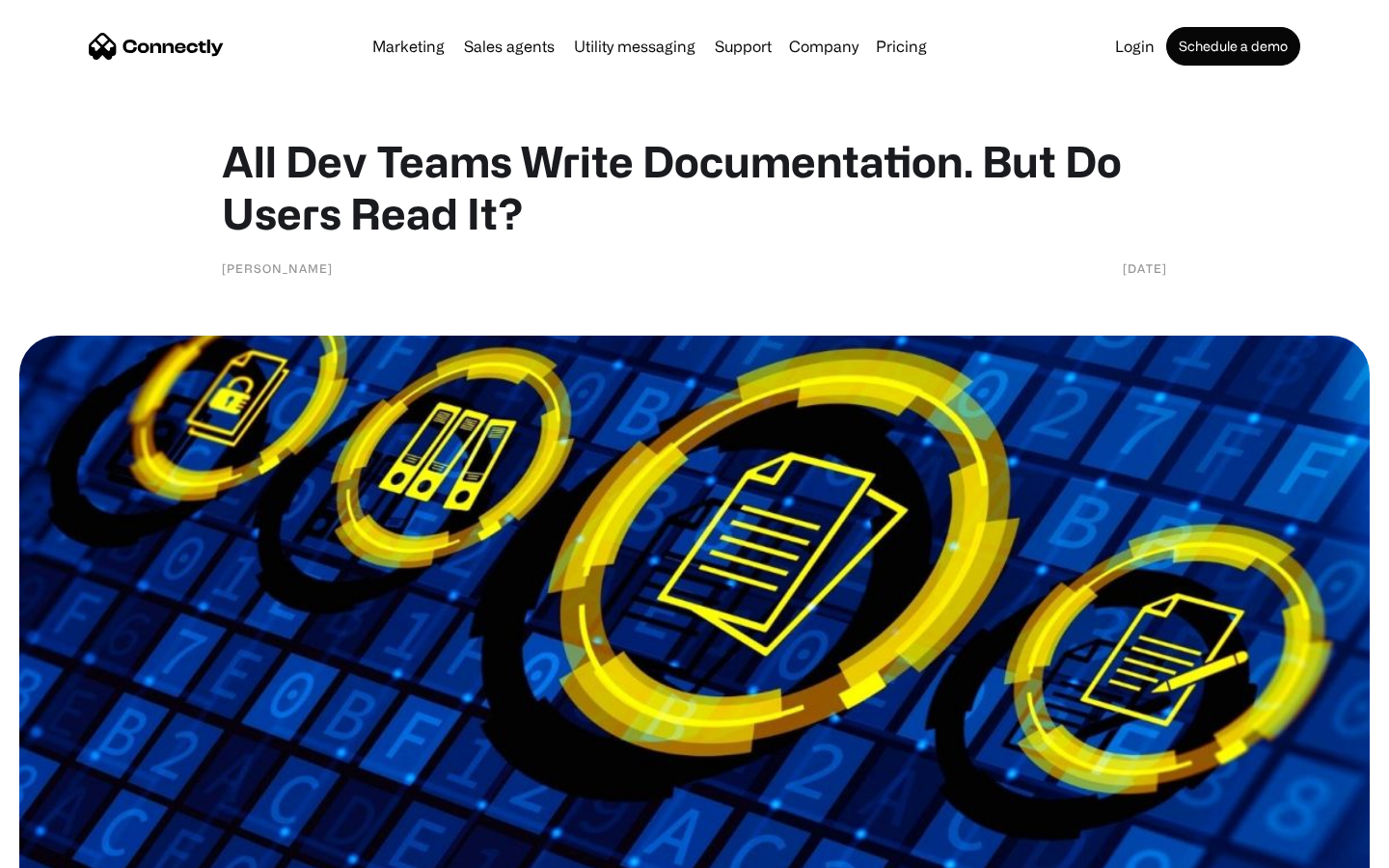  Describe the element at coordinates (695, 187) in the screenshot. I see `h1: All Dev Teams Write Documentation. But Do Users Read It?` at that location.